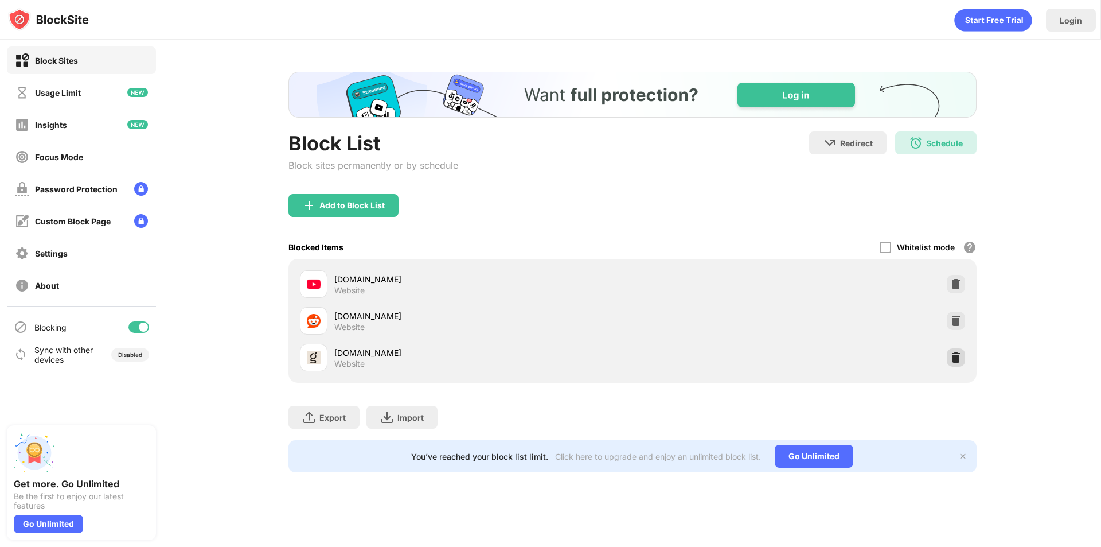  I want to click on img: time-usage-off.svg, so click(22, 92).